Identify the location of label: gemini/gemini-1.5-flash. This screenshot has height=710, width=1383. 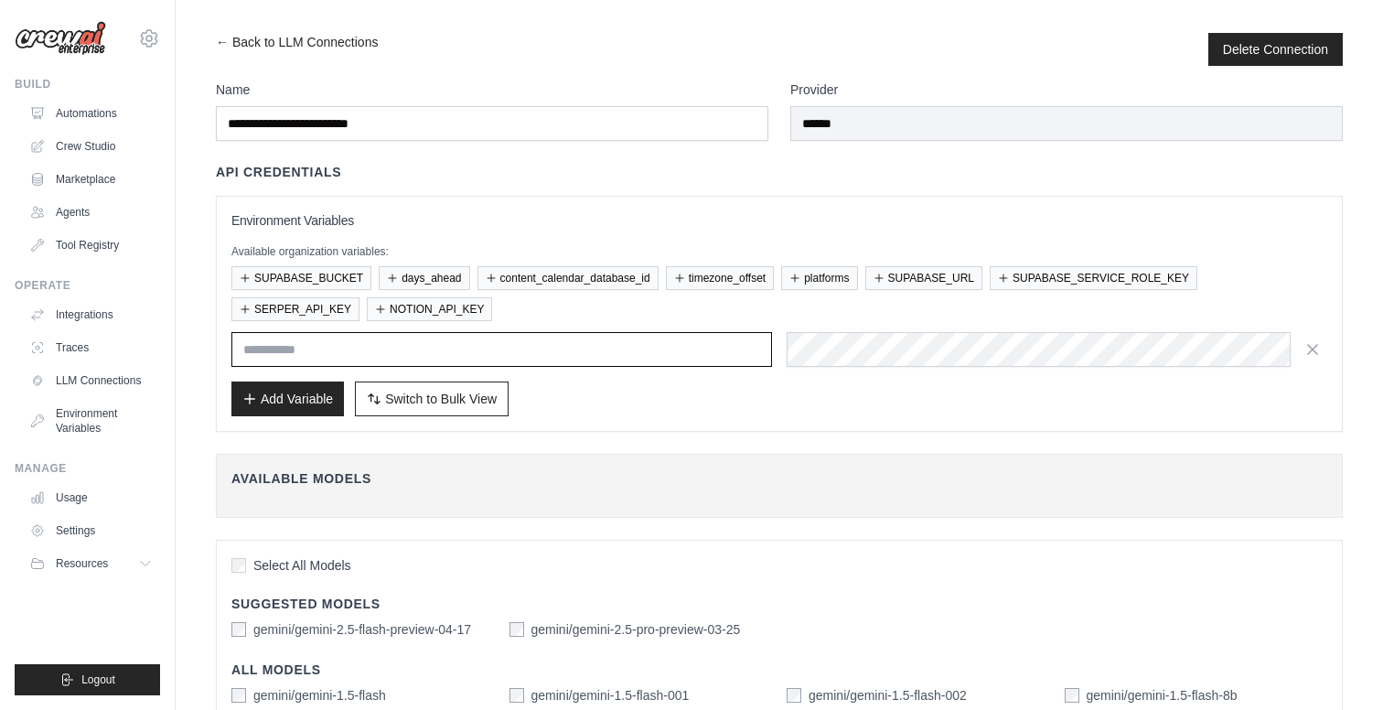
(319, 695).